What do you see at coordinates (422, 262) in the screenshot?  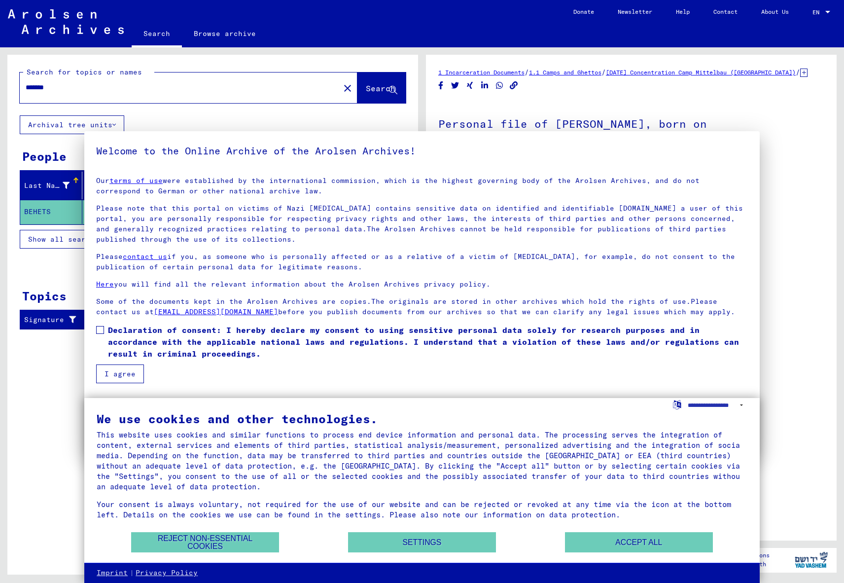 I see `p: Please if you, as someone who is personally affected or as a relative of a victim of [MEDICAL_DAT...` at bounding box center [422, 262].